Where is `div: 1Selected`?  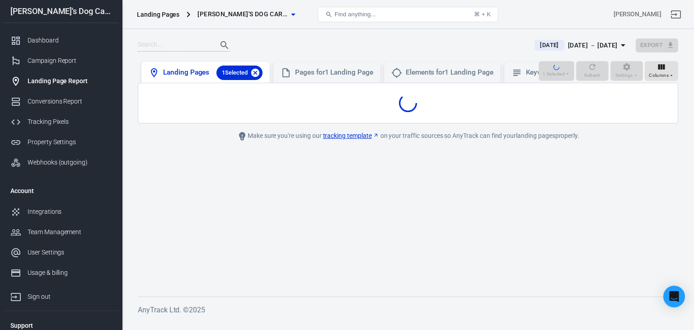
div: 1Selected is located at coordinates (240, 73).